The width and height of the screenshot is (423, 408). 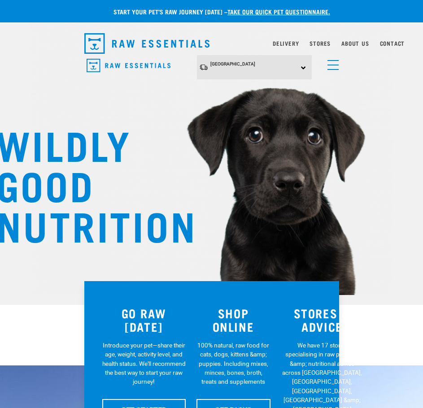 I want to click on a: menu, so click(x=331, y=63).